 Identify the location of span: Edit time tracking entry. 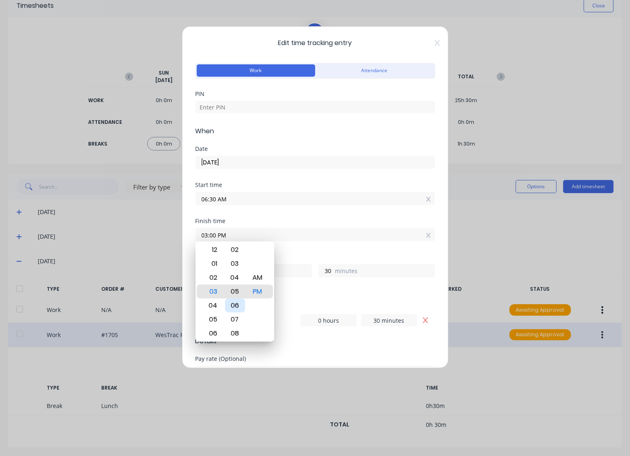
(315, 43).